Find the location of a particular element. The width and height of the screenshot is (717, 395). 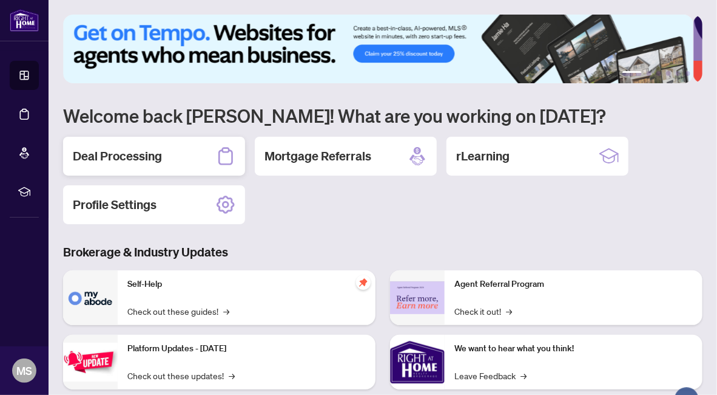

a: Leave Feedback→ is located at coordinates (490, 375).